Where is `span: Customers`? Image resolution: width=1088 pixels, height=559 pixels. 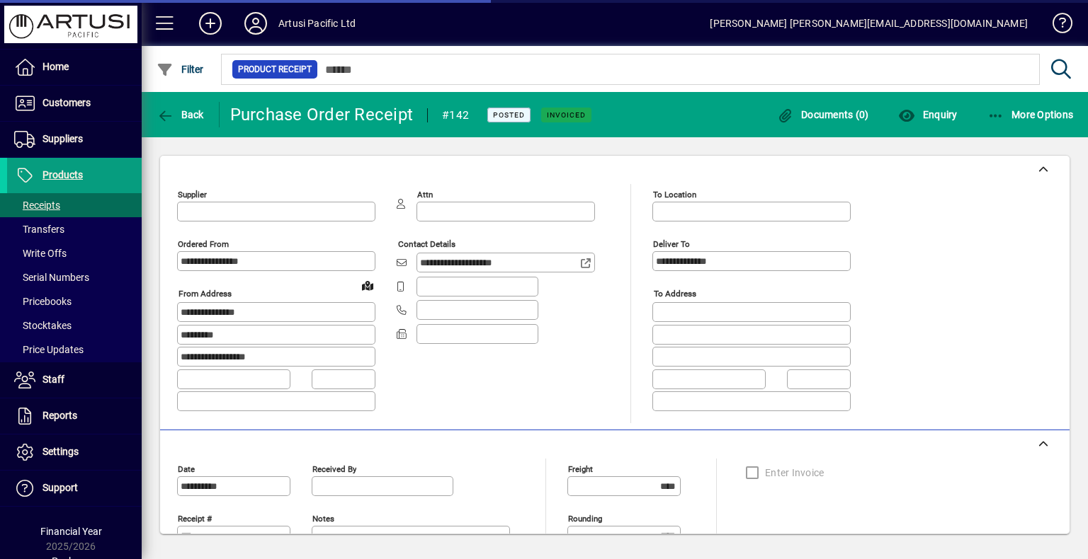 span: Customers is located at coordinates (67, 103).